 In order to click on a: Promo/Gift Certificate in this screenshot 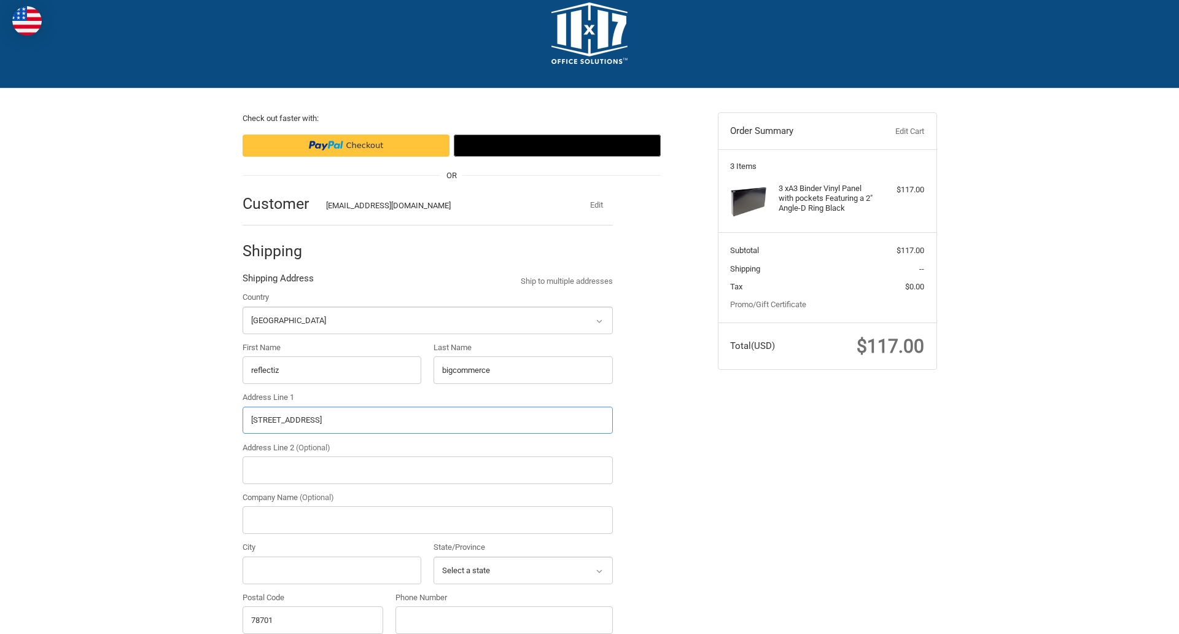, I will do `click(768, 304)`.